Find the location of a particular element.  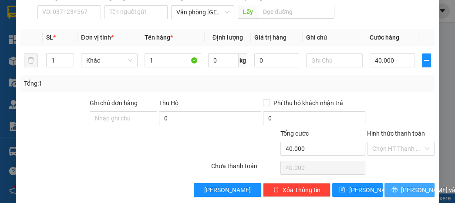

div: Chưa thanh toán is located at coordinates (245, 169).